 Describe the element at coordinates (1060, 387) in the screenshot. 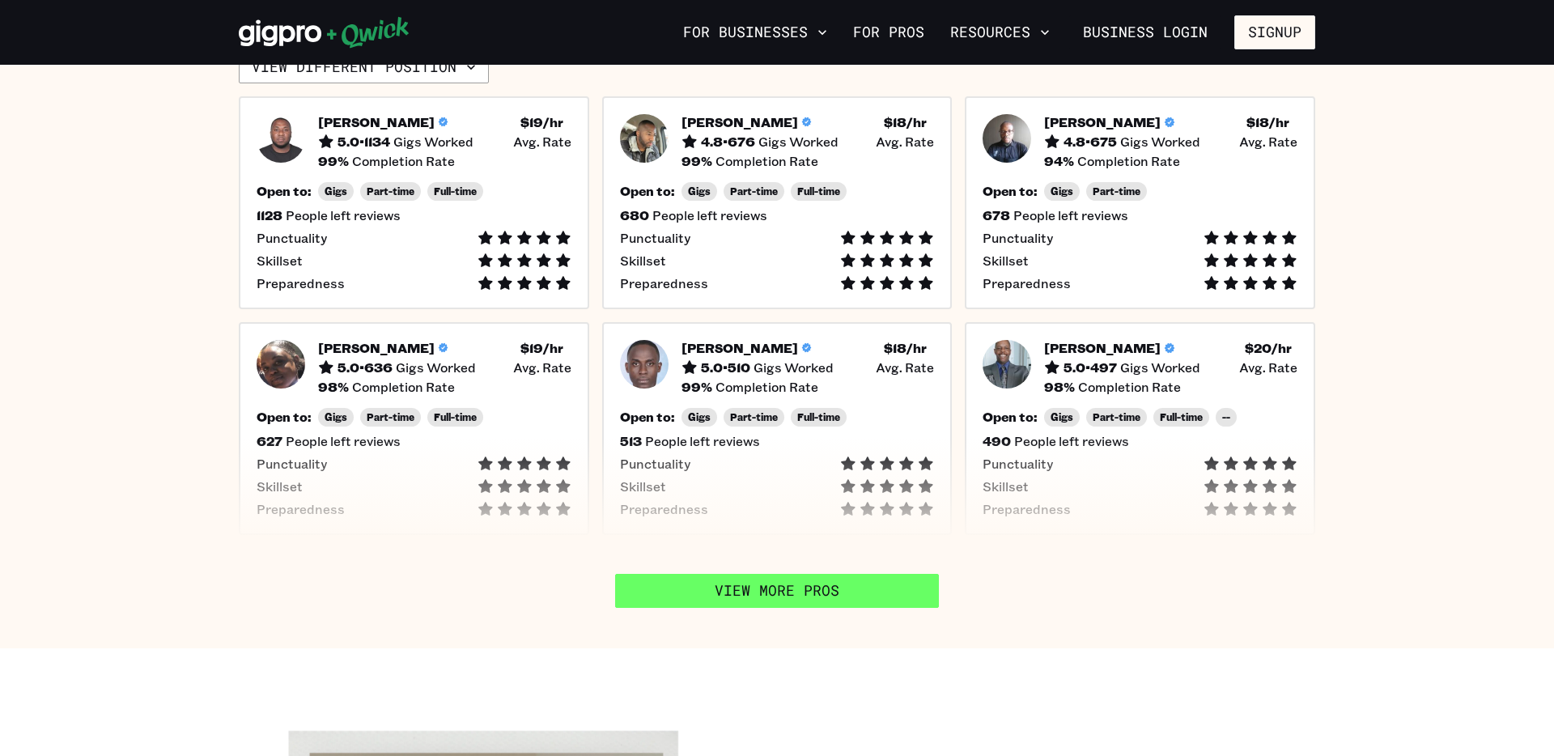

I see `h5: 98 %` at that location.